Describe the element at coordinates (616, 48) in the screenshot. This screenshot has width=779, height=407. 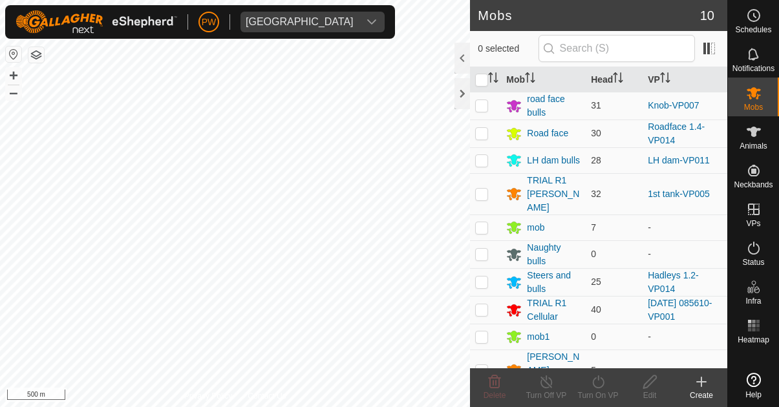
I see `input: Search (S)` at that location.